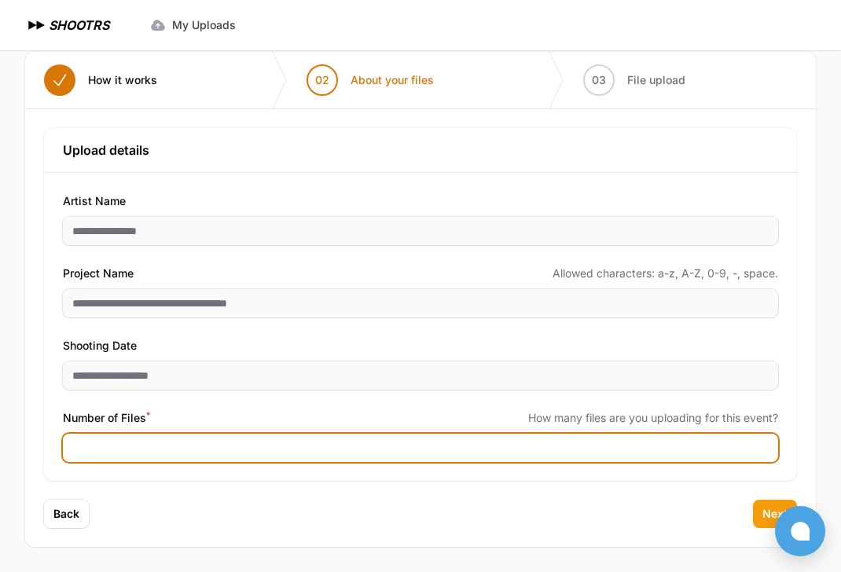 The width and height of the screenshot is (841, 572). What do you see at coordinates (66, 514) in the screenshot?
I see `button: Back` at bounding box center [66, 514].